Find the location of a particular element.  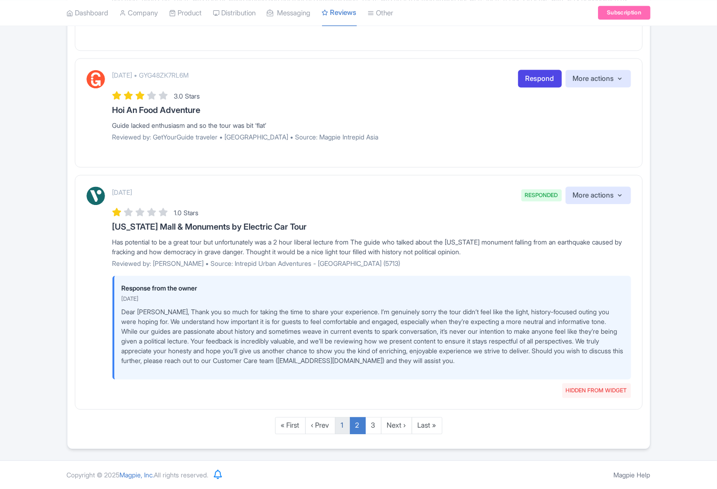

span: Magpie, Inc. is located at coordinates (137, 474).